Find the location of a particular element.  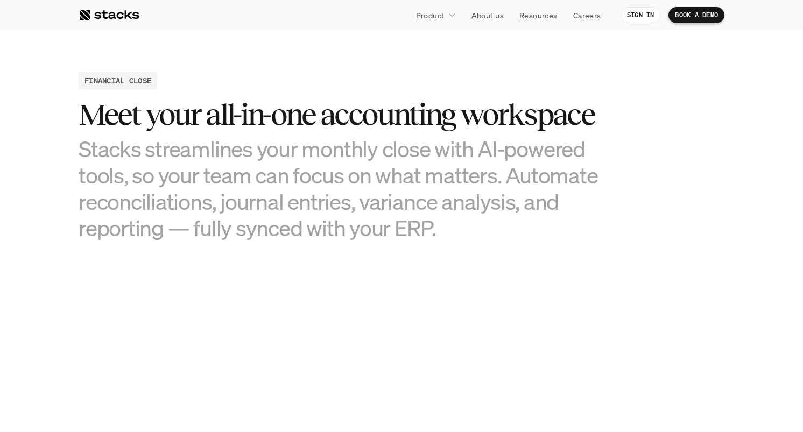

p: SIGN IN is located at coordinates (640, 15).